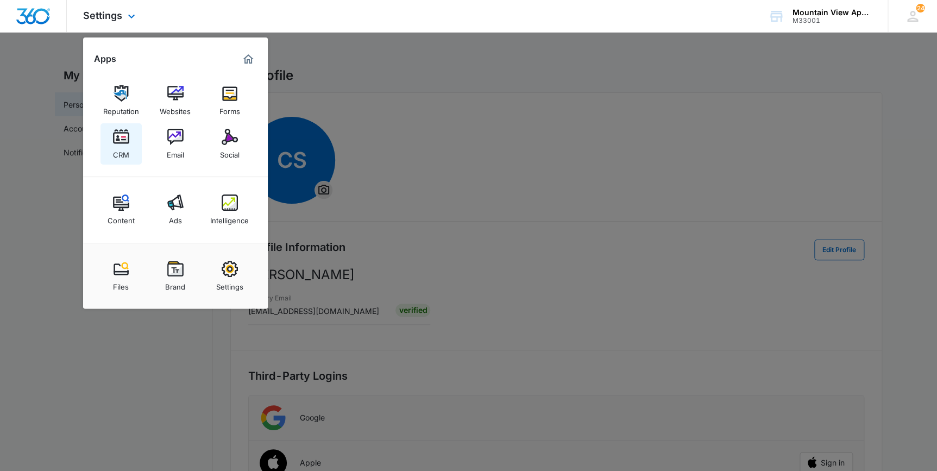  Describe the element at coordinates (175, 210) in the screenshot. I see `a: Ads` at that location.